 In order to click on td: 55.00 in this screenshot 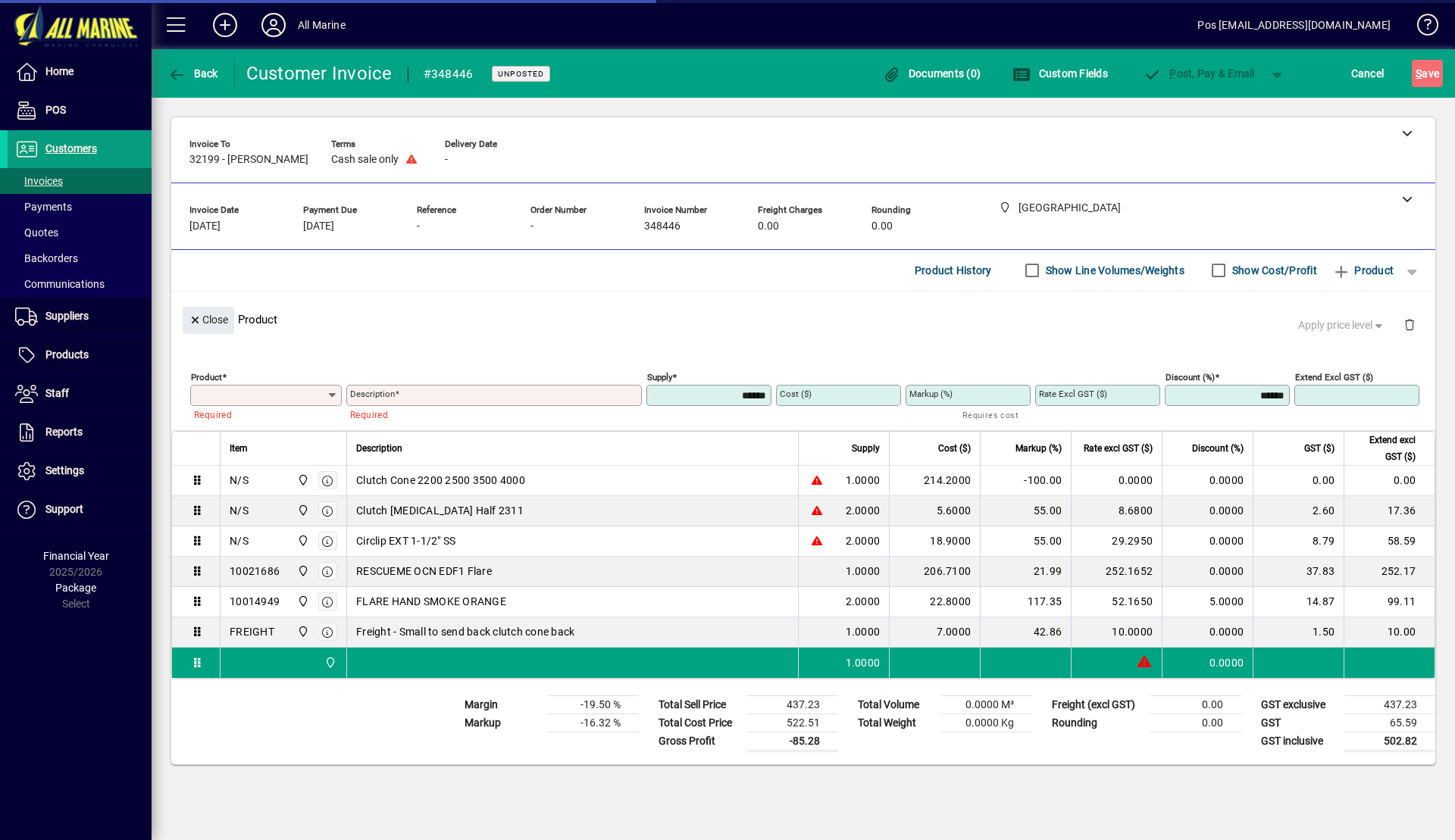, I will do `click(1025, 542)`.